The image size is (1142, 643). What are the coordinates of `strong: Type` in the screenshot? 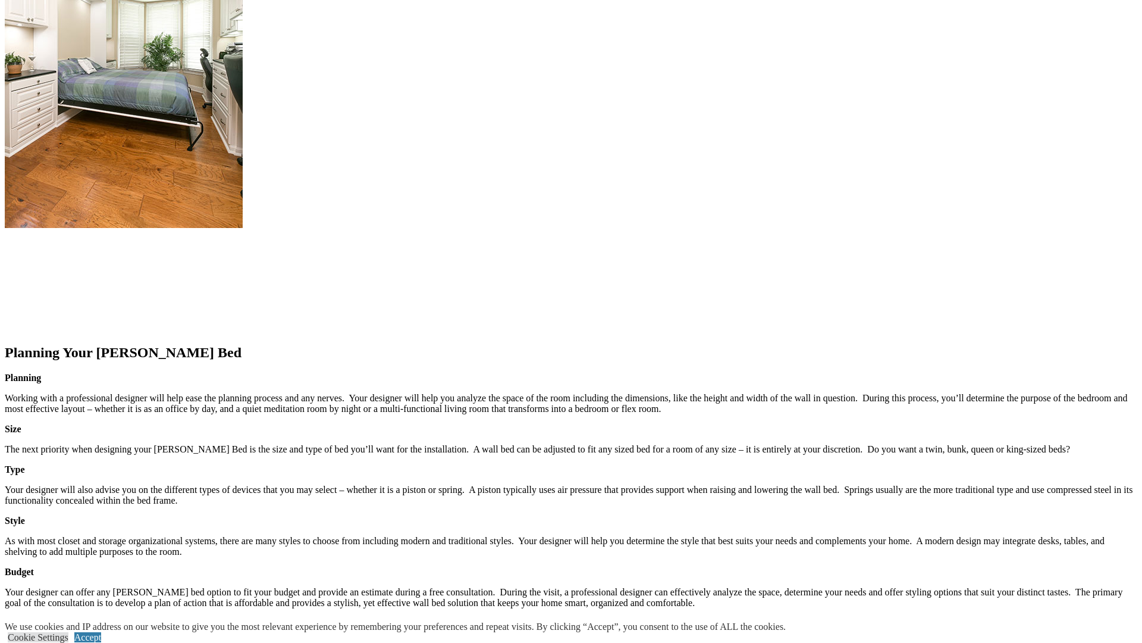 It's located at (14, 469).